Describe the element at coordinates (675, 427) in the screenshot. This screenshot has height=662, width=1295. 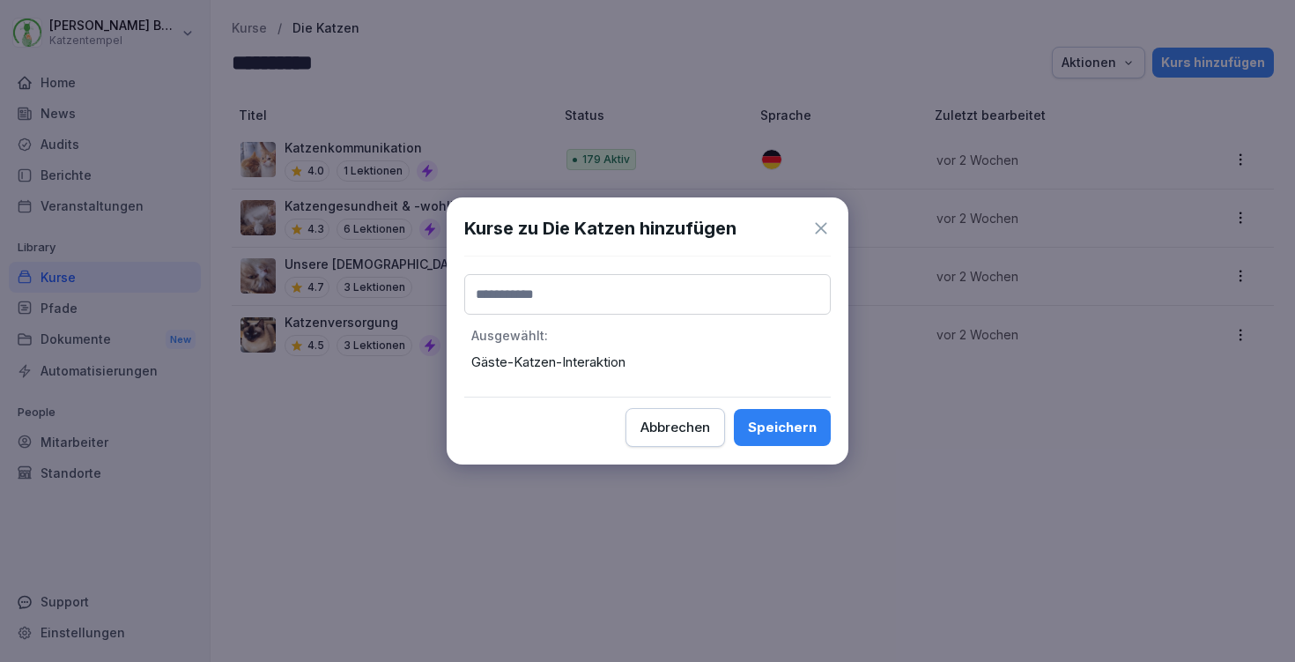
I see `button: Abbrechen` at that location.